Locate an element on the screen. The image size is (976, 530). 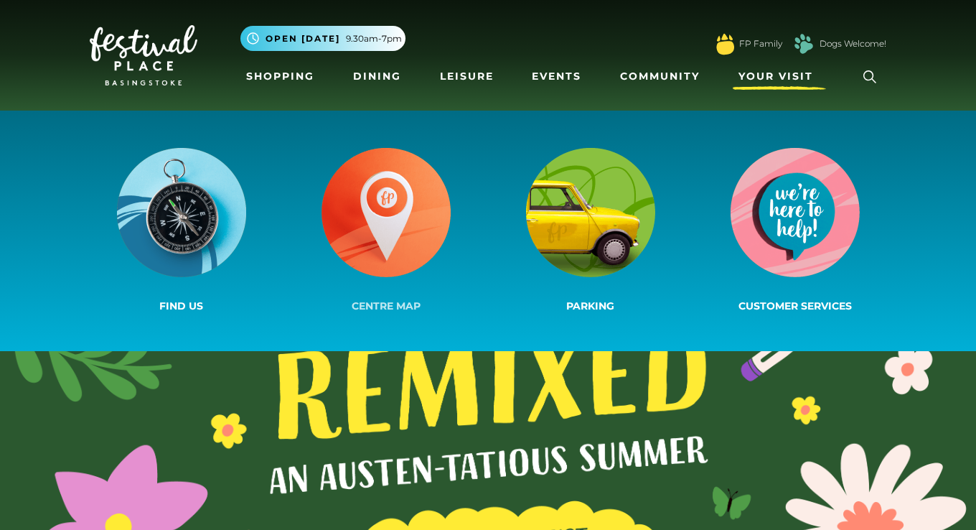
span: Parking is located at coordinates (590, 306).